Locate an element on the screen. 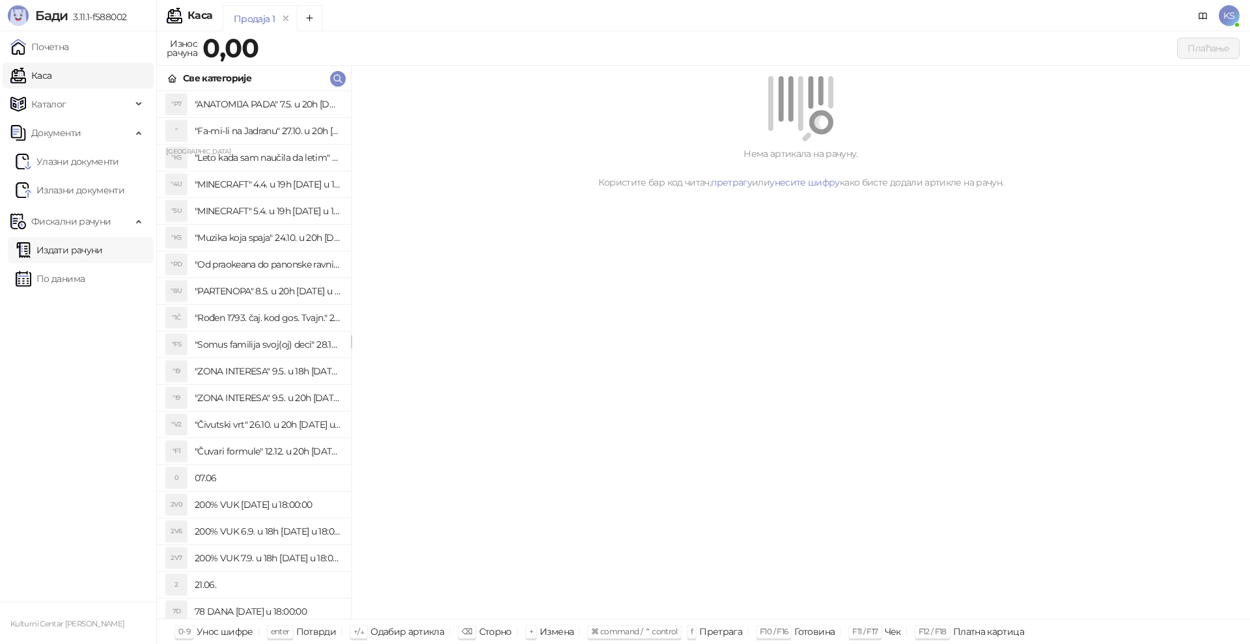 The image size is (1250, 644). button: Плаћање is located at coordinates (1208, 48).